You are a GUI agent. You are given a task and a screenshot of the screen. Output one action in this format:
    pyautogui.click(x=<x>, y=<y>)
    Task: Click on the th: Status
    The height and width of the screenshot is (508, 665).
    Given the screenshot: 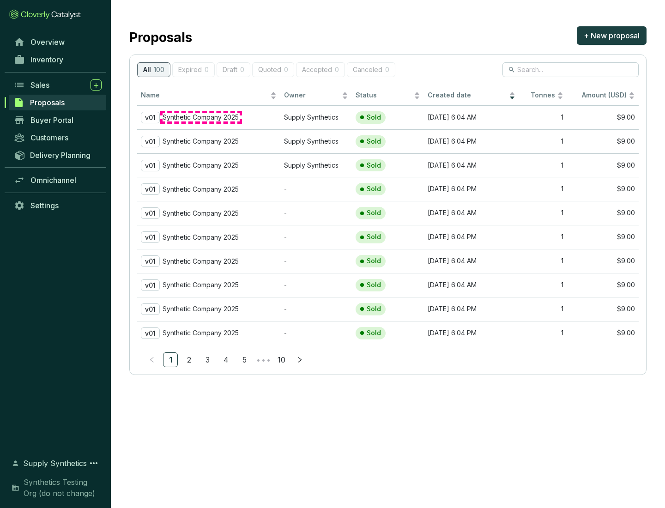 What is the action you would take?
    pyautogui.click(x=388, y=96)
    